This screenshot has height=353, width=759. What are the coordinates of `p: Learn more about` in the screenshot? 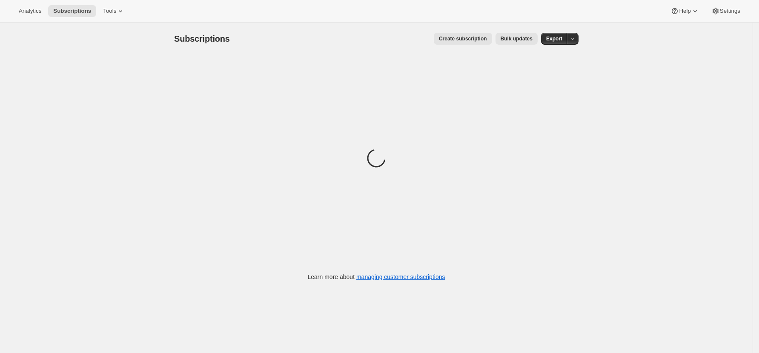 It's located at (376, 277).